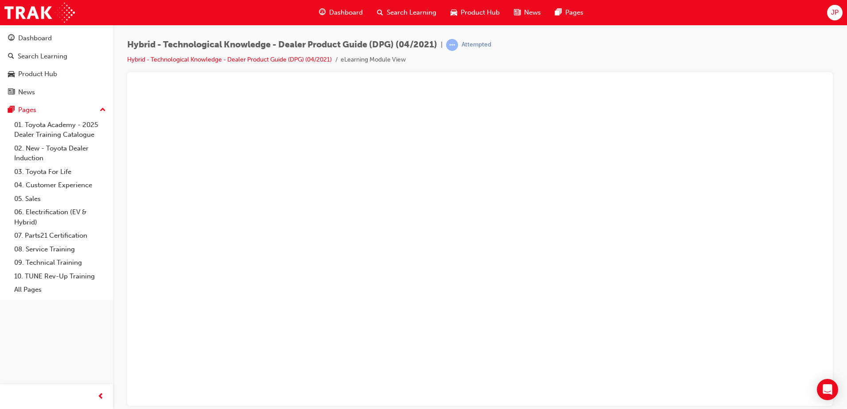  What do you see at coordinates (527, 12) in the screenshot?
I see `a: news-iconNews` at bounding box center [527, 12].